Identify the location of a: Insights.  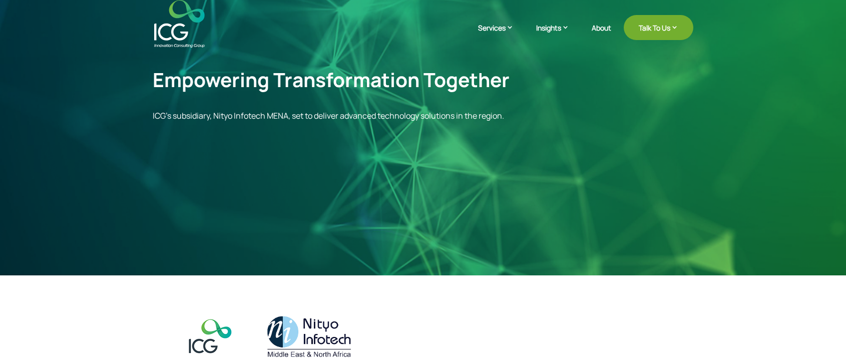
(558, 35).